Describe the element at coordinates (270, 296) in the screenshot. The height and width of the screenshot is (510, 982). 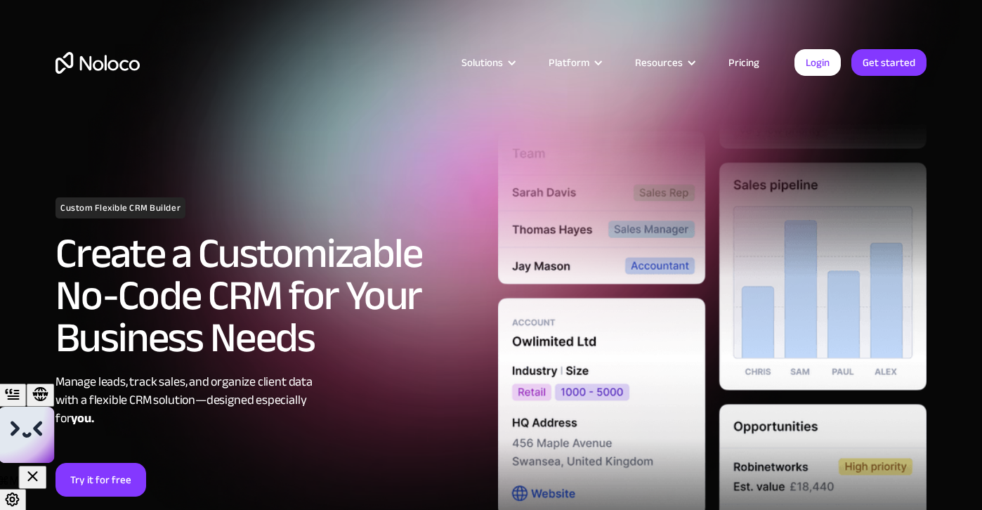
I see `h2: Create a Customizable No-Code CRM for Your Business Needs` at that location.